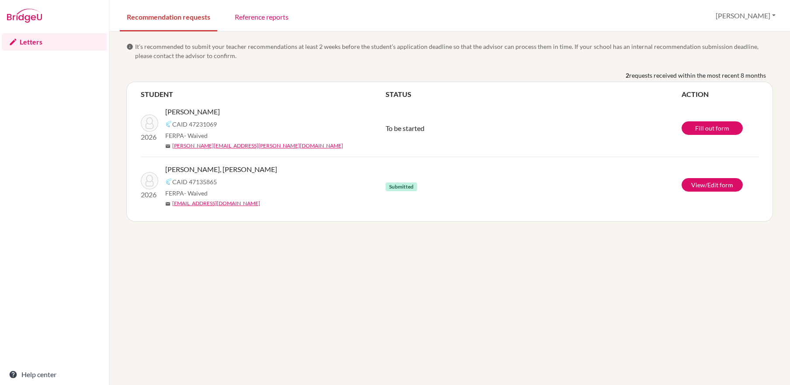 Image resolution: width=790 pixels, height=385 pixels. Describe the element at coordinates (533, 94) in the screenshot. I see `th: STATUS` at that location.